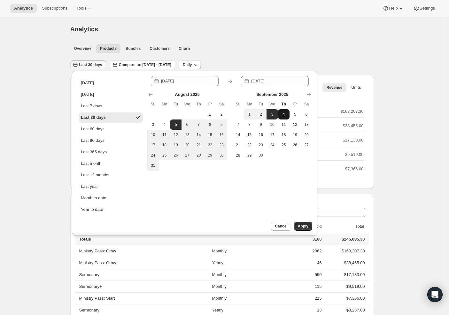 The height and width of the screenshot is (315, 449). I want to click on button: Tuesday September 9 2025, so click(261, 125).